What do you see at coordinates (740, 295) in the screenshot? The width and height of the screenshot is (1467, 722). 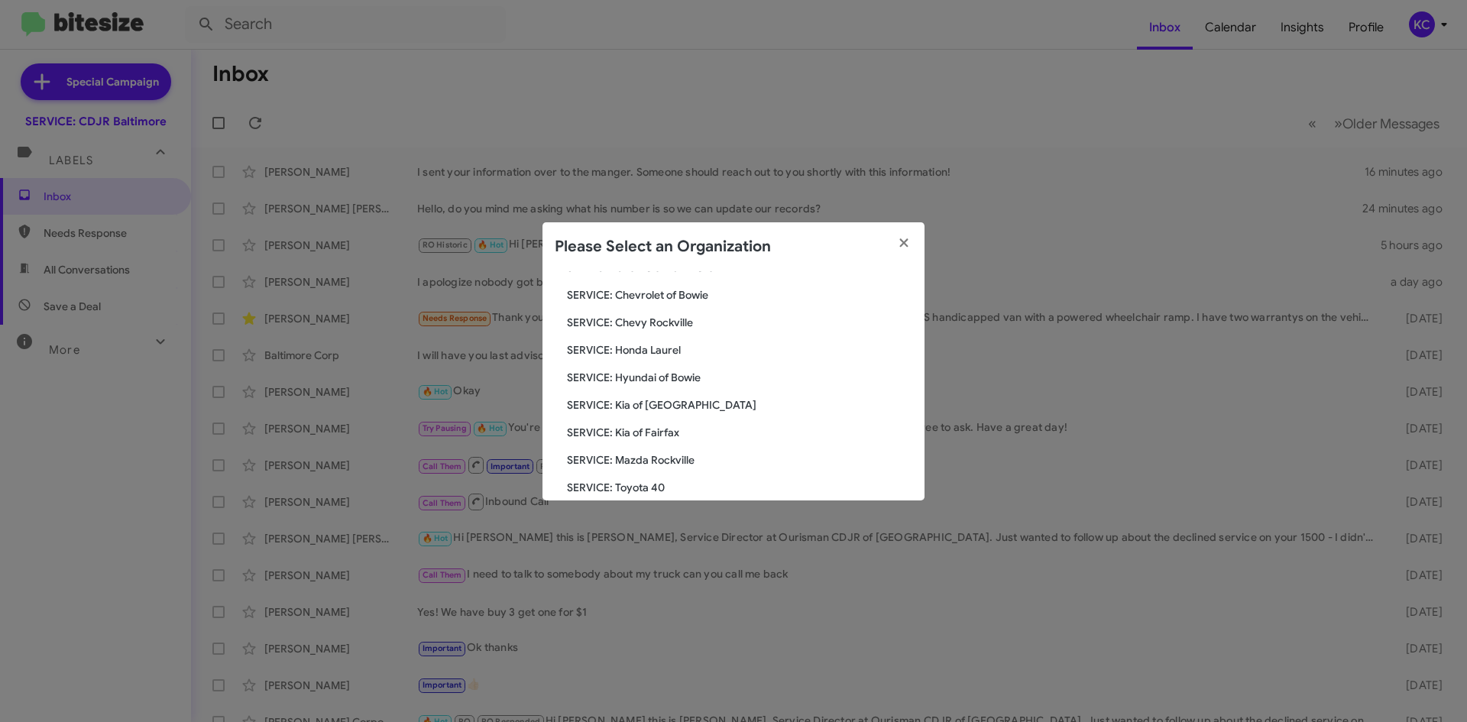 I see `span: SERVICE: Chevrolet of Bowie` at bounding box center [740, 295].